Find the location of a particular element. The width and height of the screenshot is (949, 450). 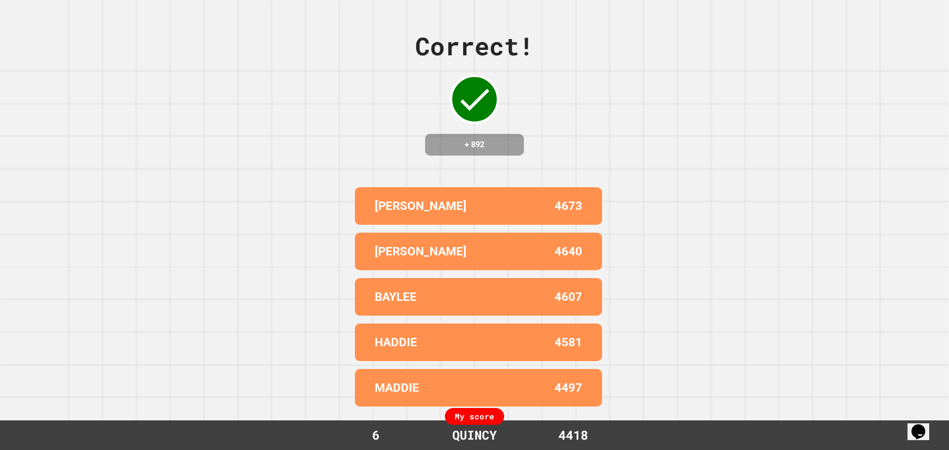

p: MADDIE is located at coordinates (397, 388).